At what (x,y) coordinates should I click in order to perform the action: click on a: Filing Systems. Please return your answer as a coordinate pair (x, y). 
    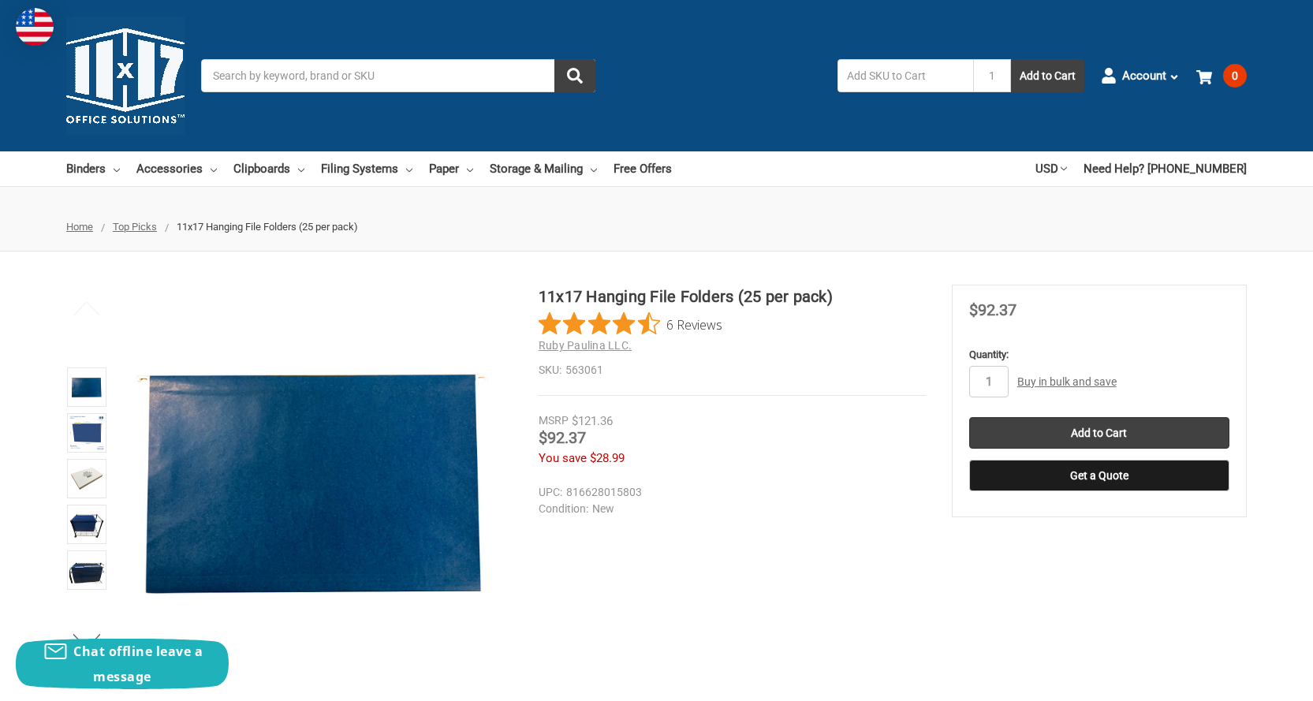
    Looking at the image, I should click on (367, 169).